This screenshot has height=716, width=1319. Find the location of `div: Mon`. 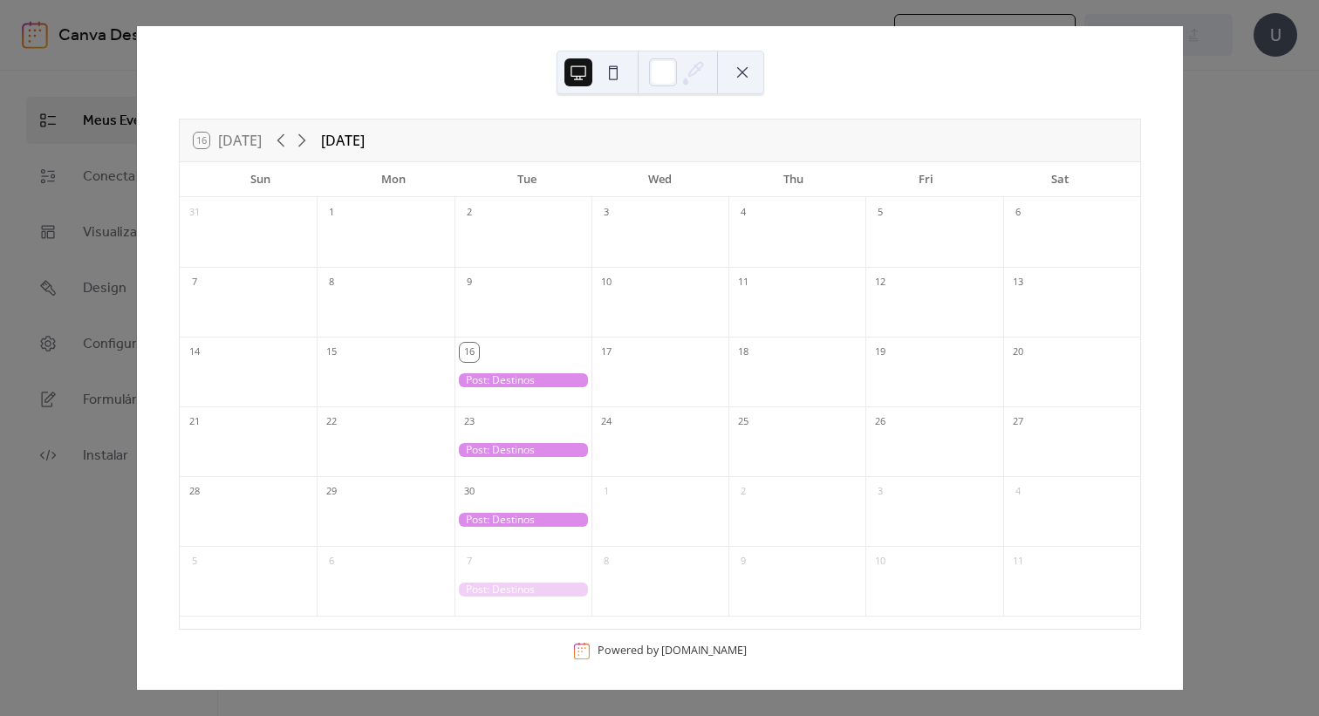

div: Mon is located at coordinates (394, 180).